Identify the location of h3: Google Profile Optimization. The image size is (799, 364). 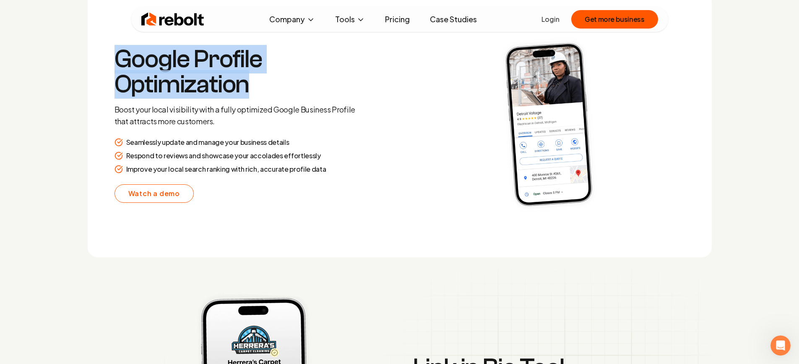
(235, 72).